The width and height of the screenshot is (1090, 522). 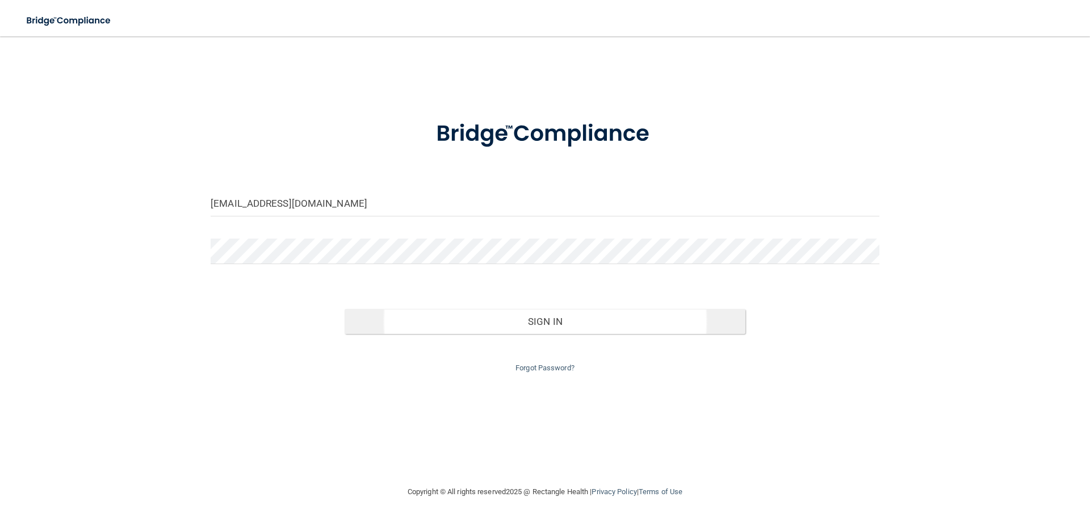 I want to click on a: Terms of Use, so click(x=660, y=491).